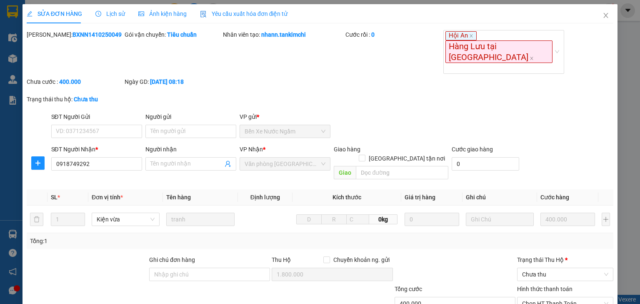  Describe the element at coordinates (284, 35) in the screenshot. I see `b: nhann.tankimchi` at that location.